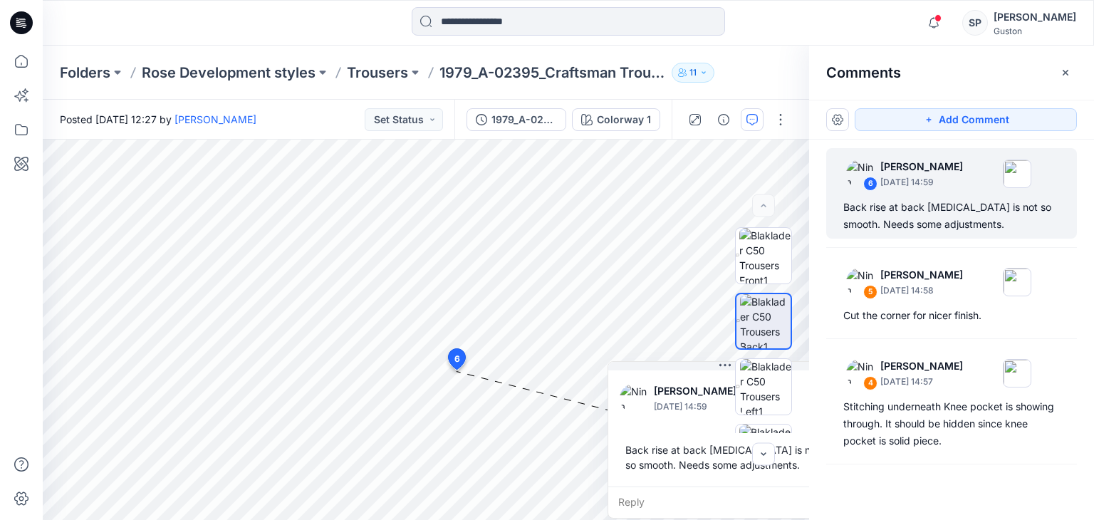 Image resolution: width=1094 pixels, height=520 pixels. Describe the element at coordinates (517, 120) in the screenshot. I see `button: 1979_A-02395_Craftsman Trousers Striker` at that location.